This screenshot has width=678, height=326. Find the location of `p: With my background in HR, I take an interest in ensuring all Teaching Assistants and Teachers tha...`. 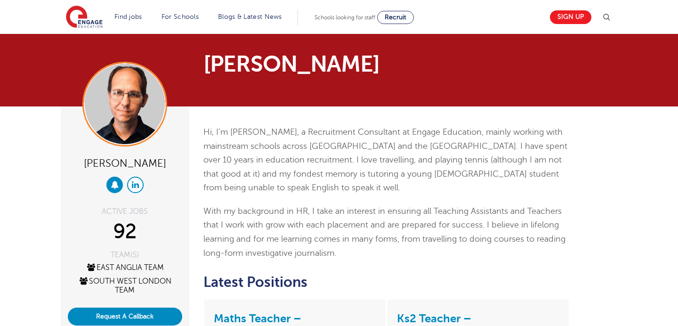

p: With my background in HR, I take an interest in ensuring all Teaching Assistants and Teachers tha... is located at coordinates (387, 232).